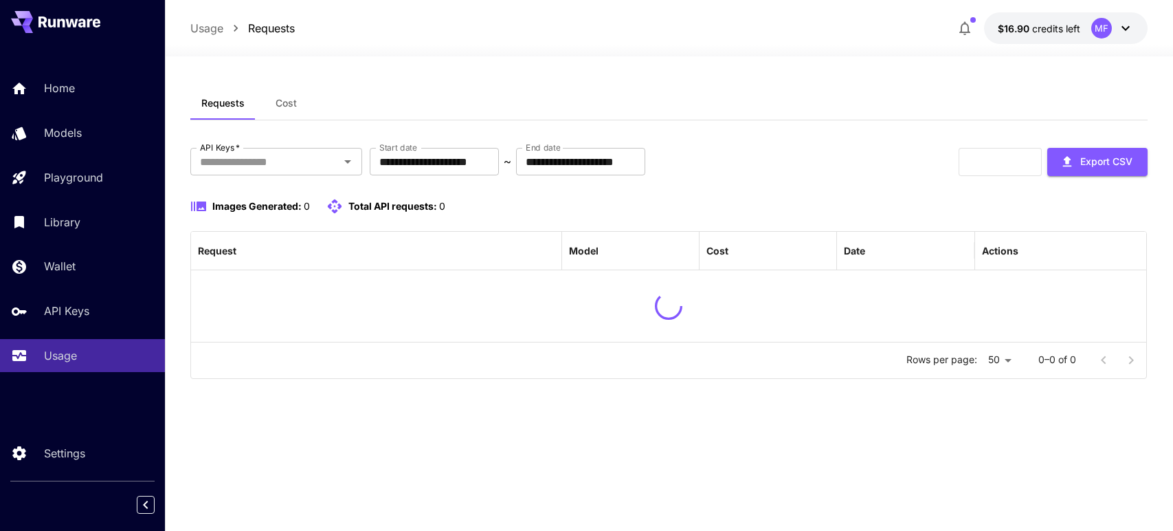  What do you see at coordinates (272, 28) in the screenshot?
I see `p: Requests` at bounding box center [272, 28].